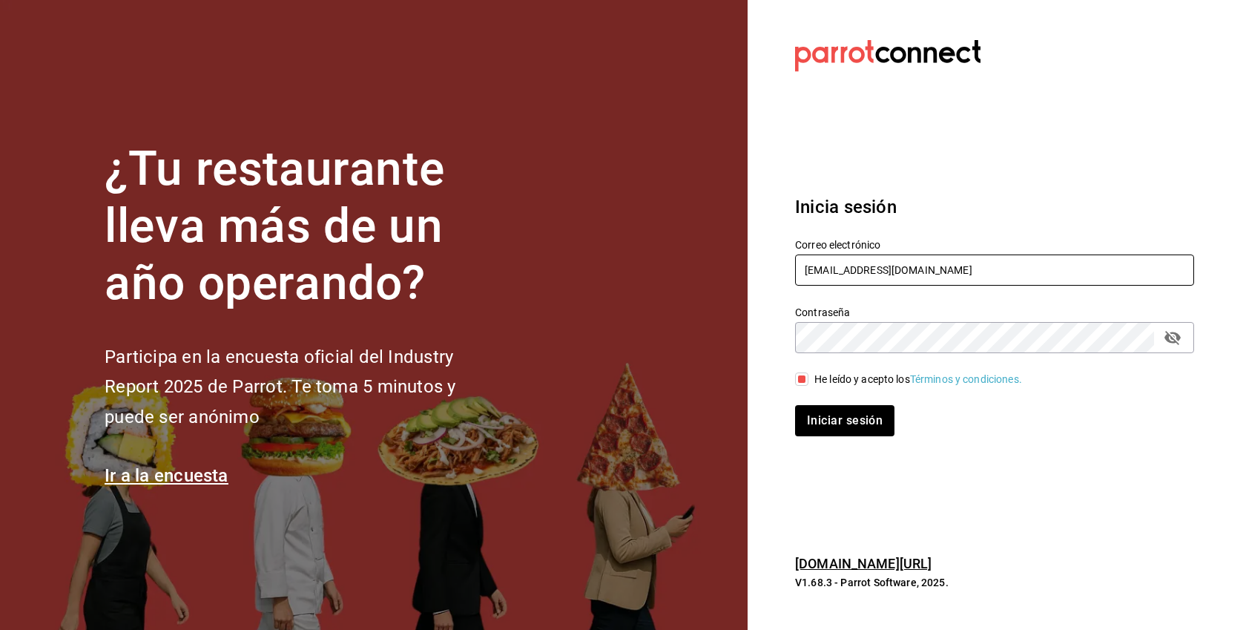  I want to click on div: He leído y acepto los, so click(918, 379).